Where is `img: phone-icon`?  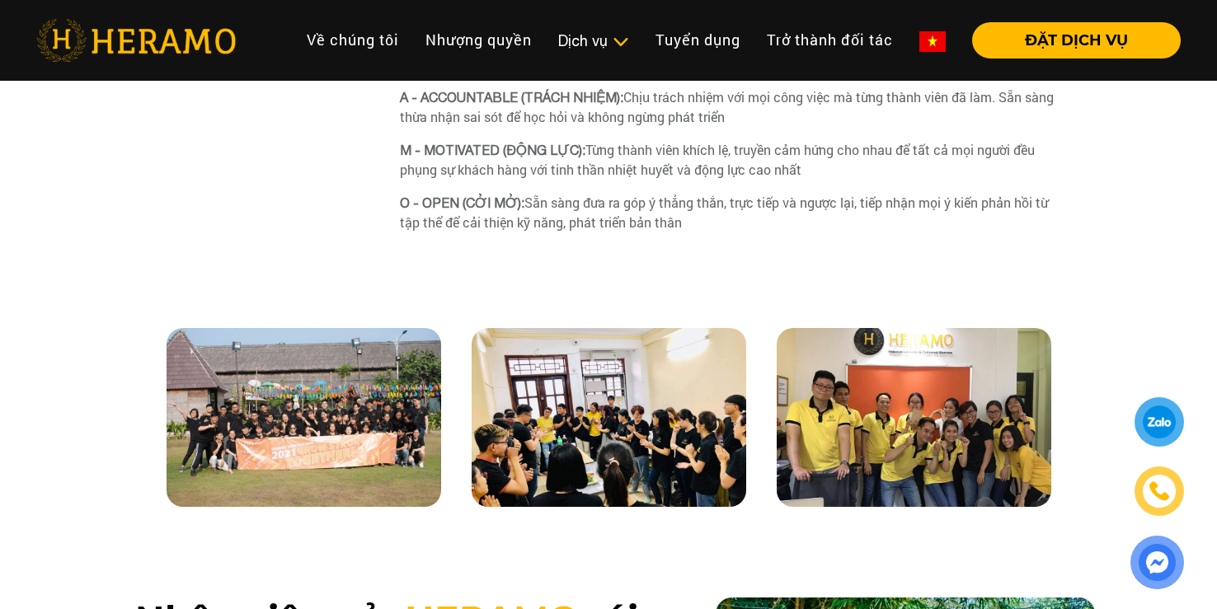
img: phone-icon is located at coordinates (1159, 491).